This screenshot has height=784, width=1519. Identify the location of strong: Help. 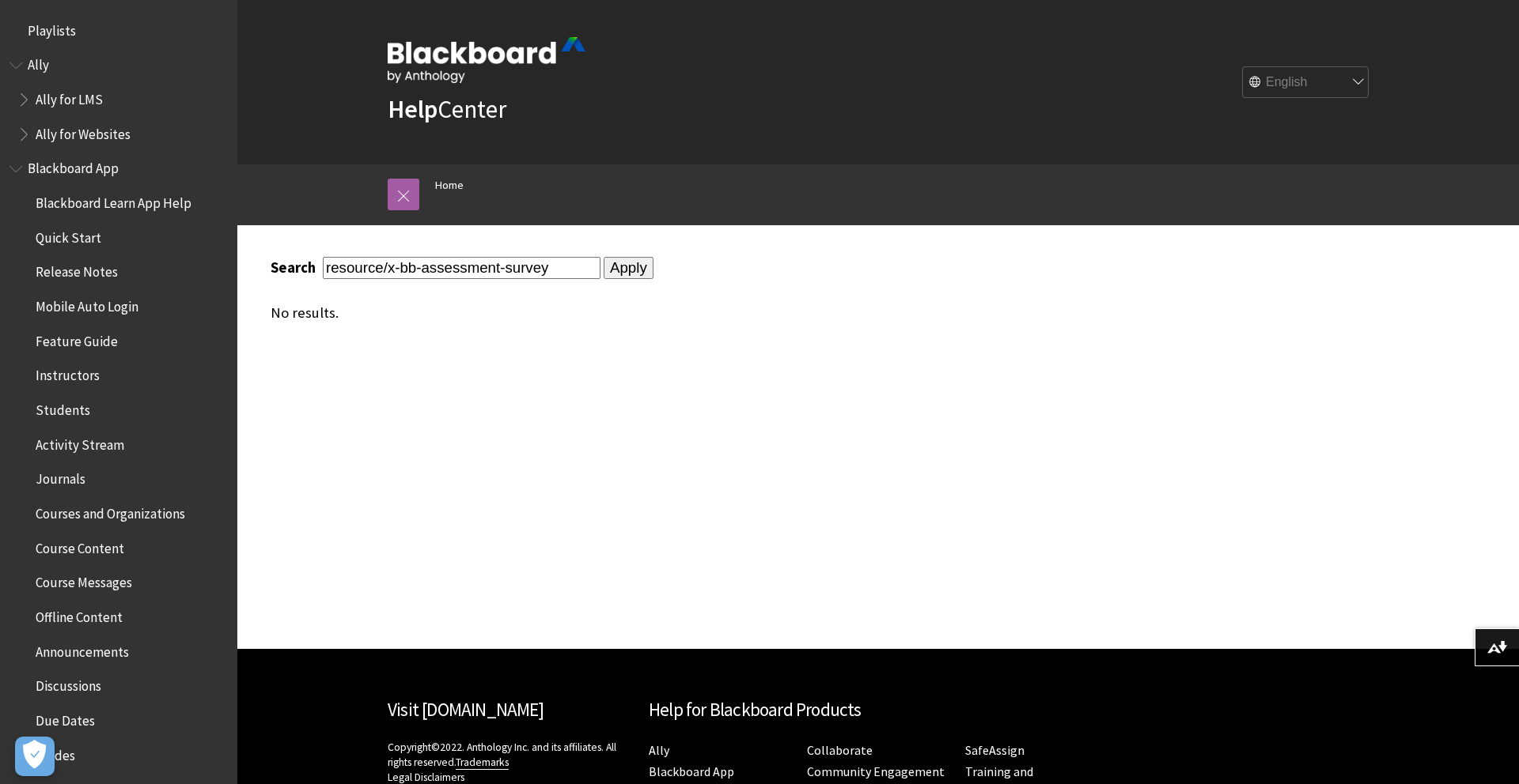
(412, 109).